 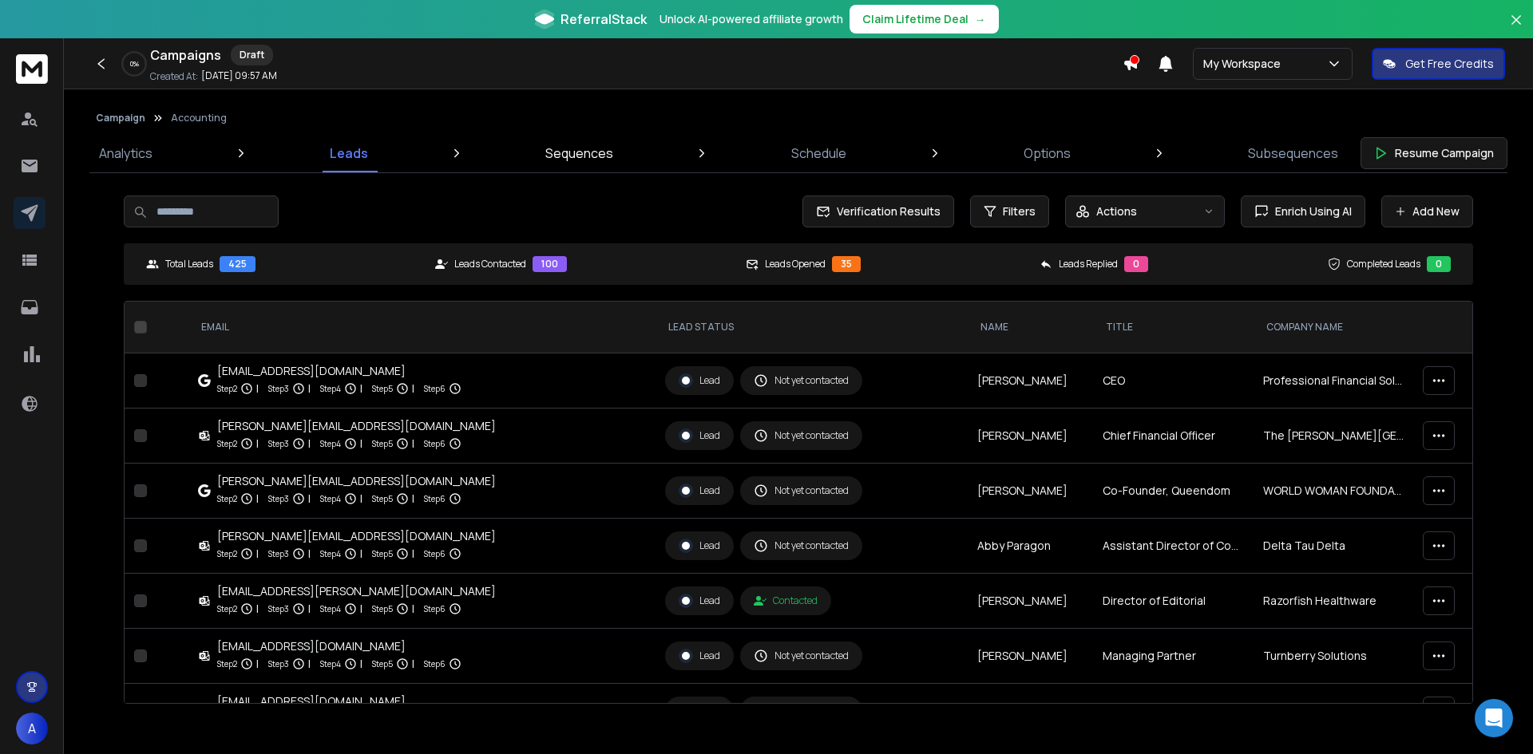 I want to click on td: Director of Editorial, so click(x=1173, y=601).